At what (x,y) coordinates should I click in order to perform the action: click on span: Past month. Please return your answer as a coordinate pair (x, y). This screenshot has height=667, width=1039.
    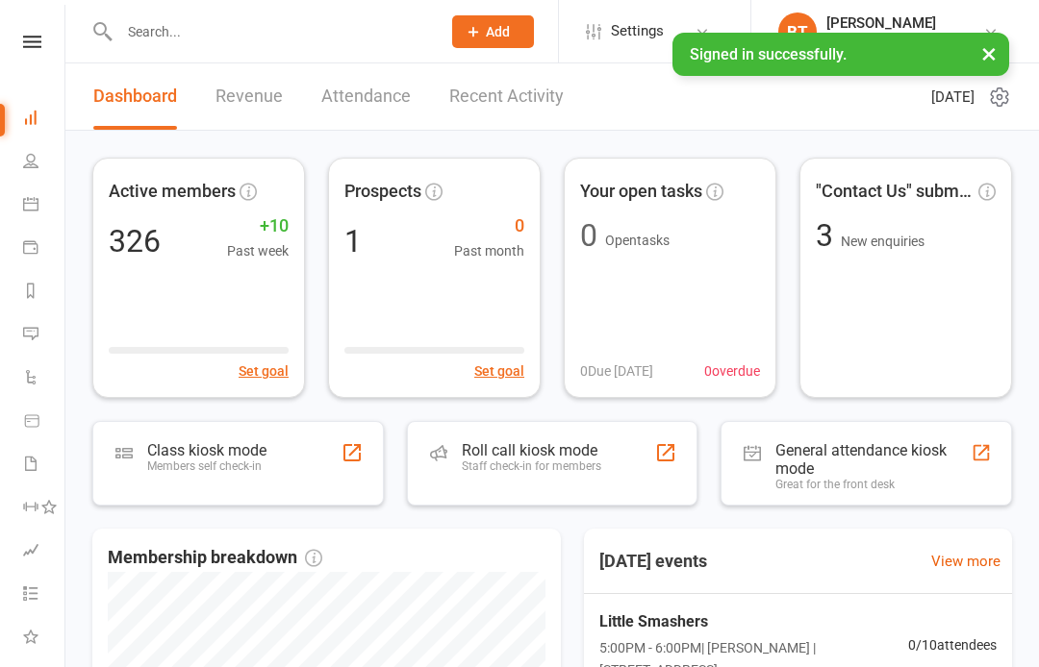
    Looking at the image, I should click on (489, 251).